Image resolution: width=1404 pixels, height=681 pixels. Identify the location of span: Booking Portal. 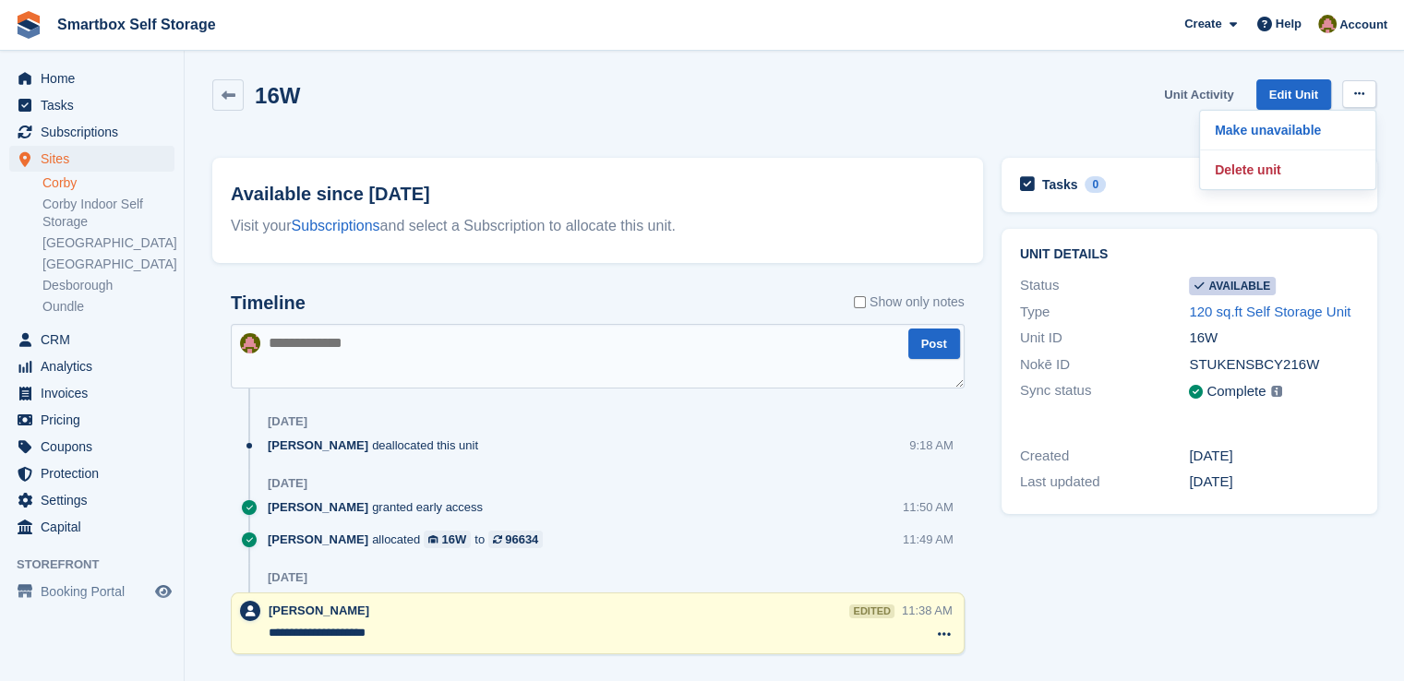
(96, 592).